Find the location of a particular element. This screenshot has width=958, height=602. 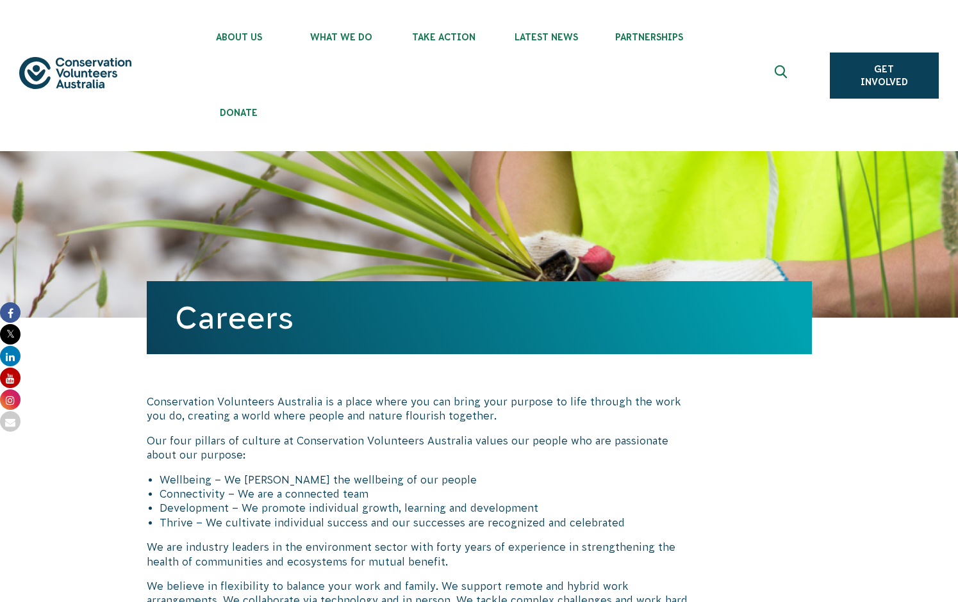

li: Thrive – We cultivate individual success and our successes are recognized and celebrated is located at coordinates (428, 523).